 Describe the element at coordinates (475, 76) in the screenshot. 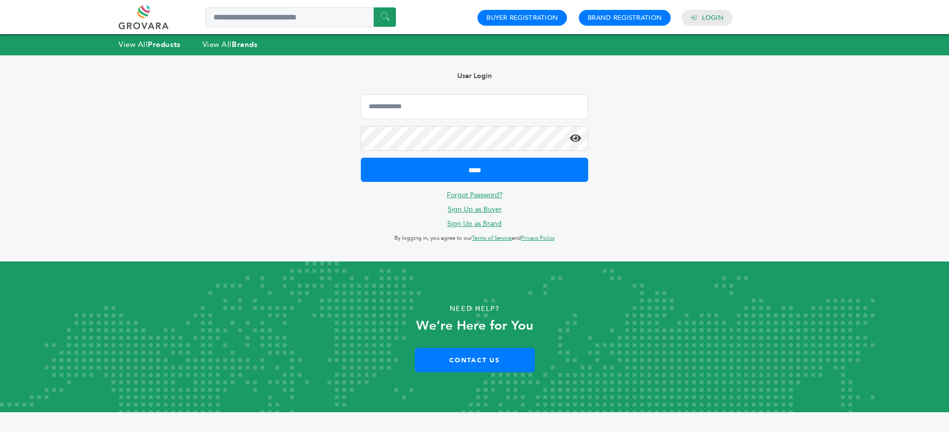

I see `b: User Login` at that location.